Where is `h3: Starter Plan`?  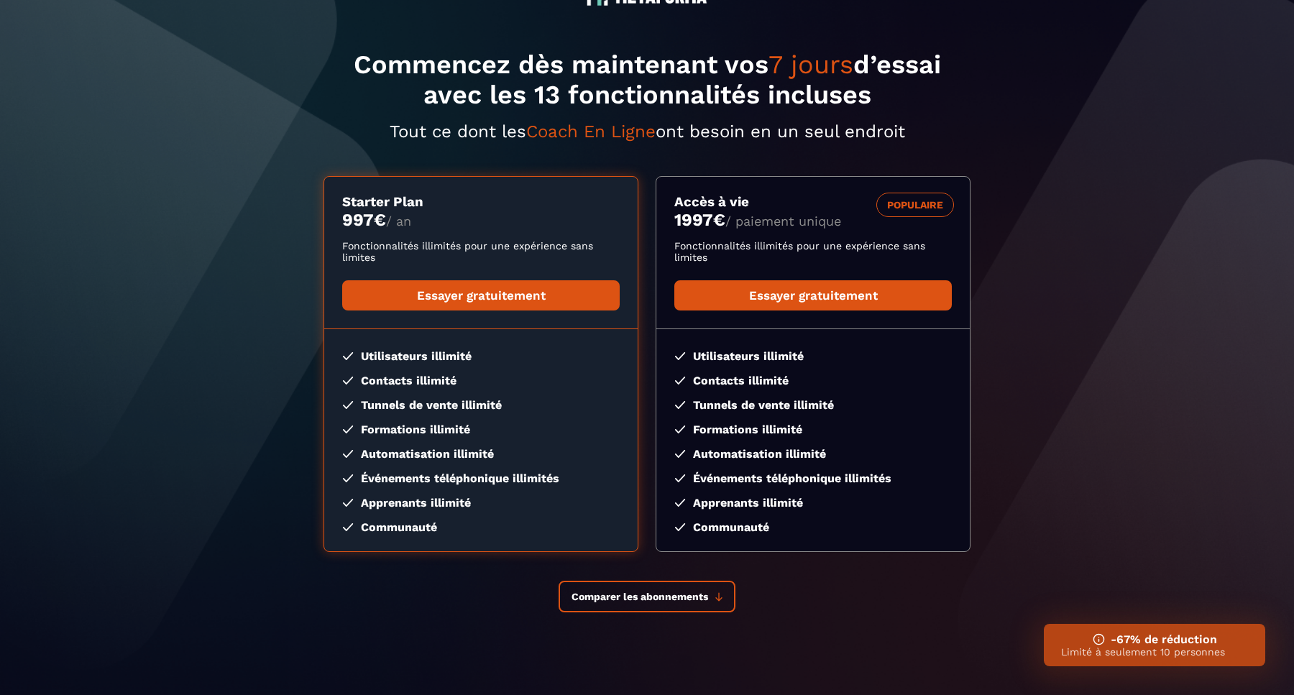
h3: Starter Plan is located at coordinates (481, 202).